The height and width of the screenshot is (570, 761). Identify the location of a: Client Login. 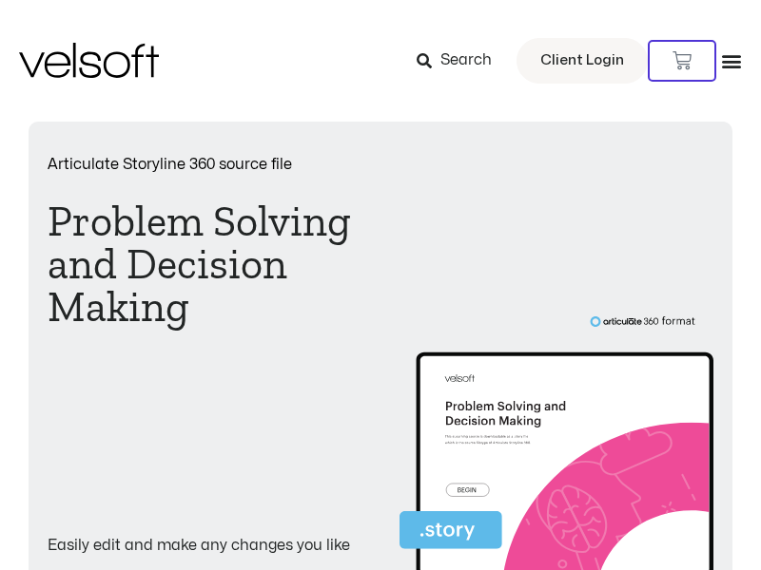
(582, 61).